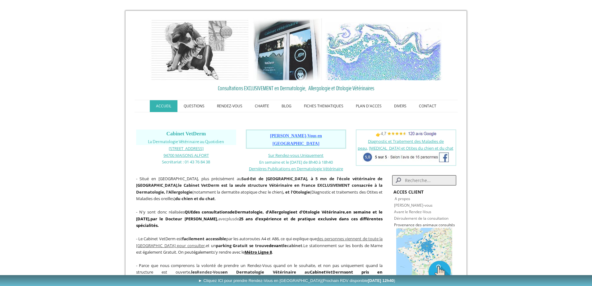  I want to click on span: - N'y sont donc réalisées, so click(260, 218).